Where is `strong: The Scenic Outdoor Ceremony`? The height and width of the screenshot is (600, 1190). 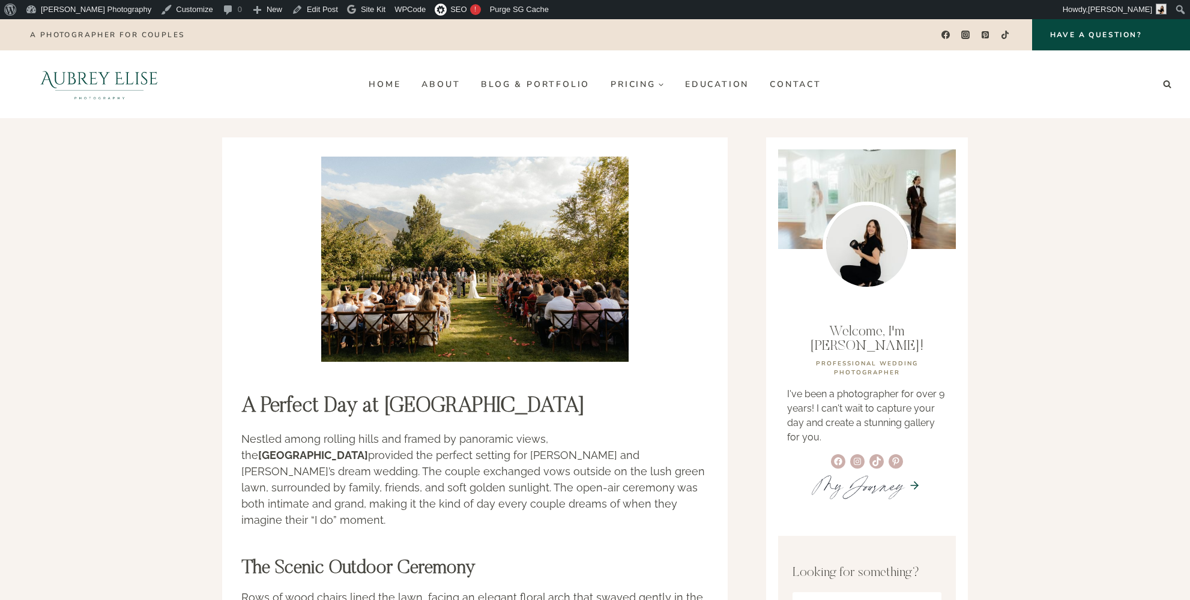
strong: The Scenic Outdoor Ceremony is located at coordinates (358, 569).